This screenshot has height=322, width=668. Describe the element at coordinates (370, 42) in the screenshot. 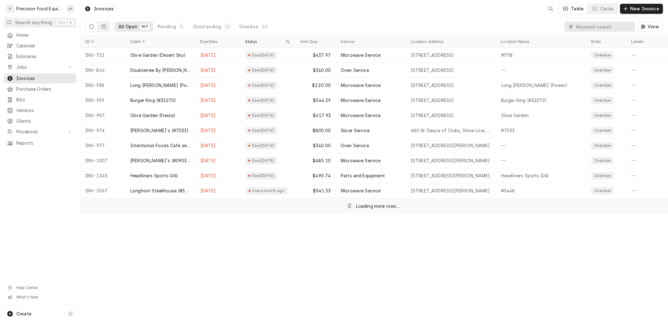

I see `div: Service` at that location.